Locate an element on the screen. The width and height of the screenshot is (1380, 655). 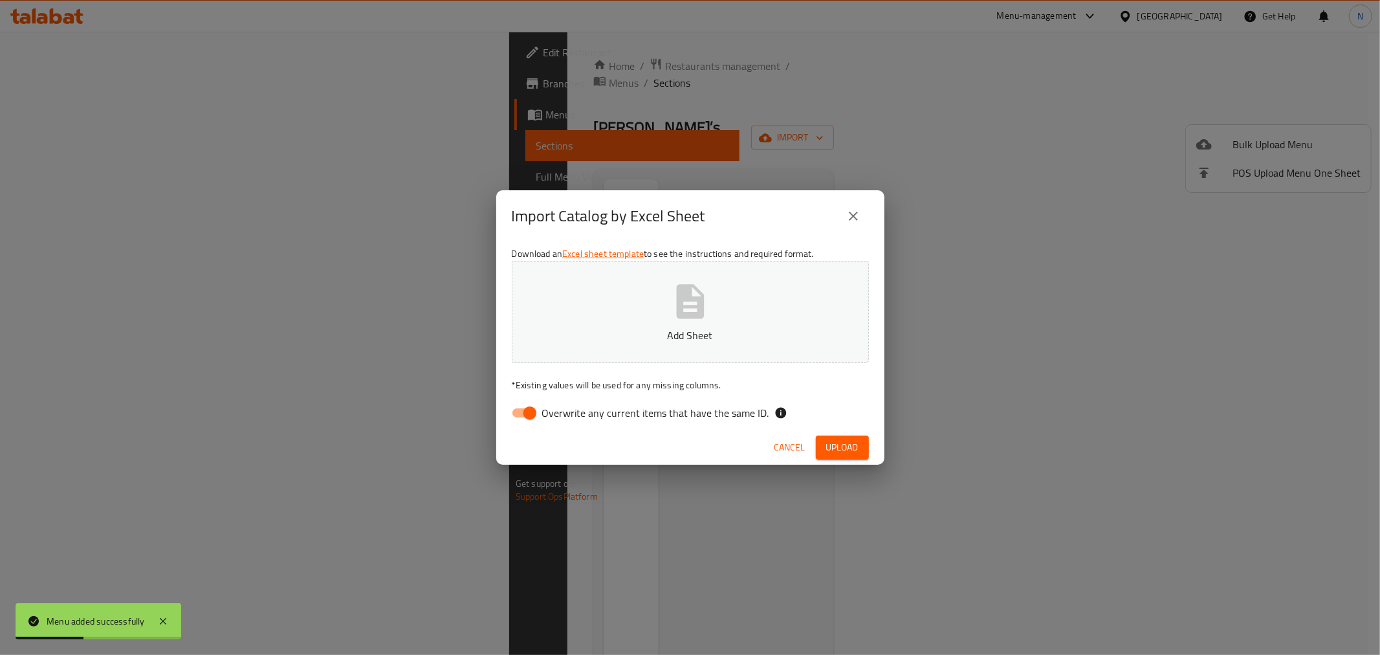
p: Add Sheet is located at coordinates (690, 335).